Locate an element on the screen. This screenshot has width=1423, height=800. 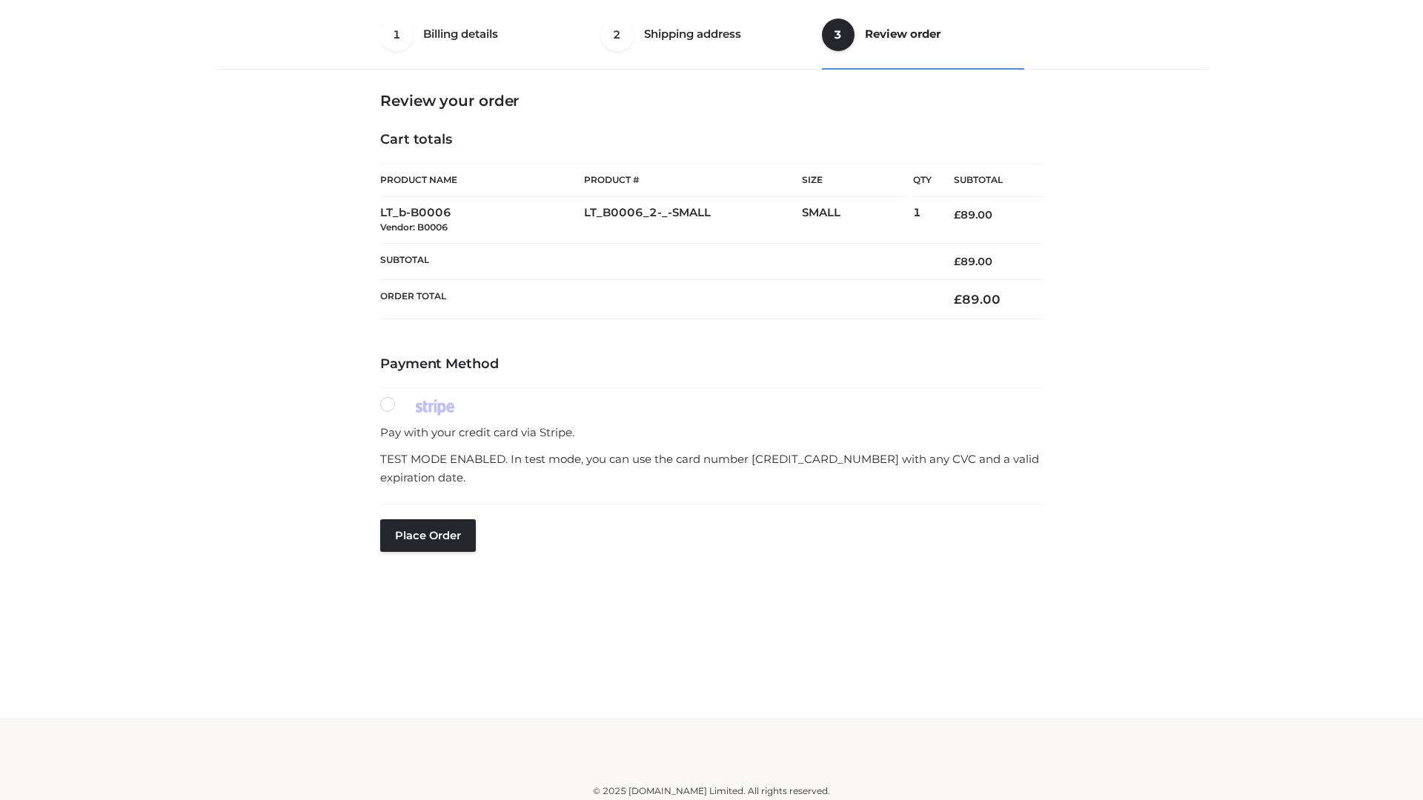
h4: Payment Method is located at coordinates (712, 365).